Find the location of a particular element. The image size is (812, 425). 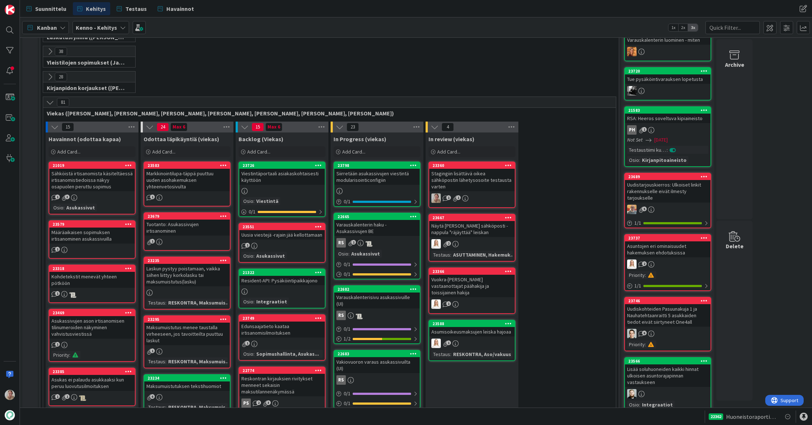

span: 2 is located at coordinates (644, 263).